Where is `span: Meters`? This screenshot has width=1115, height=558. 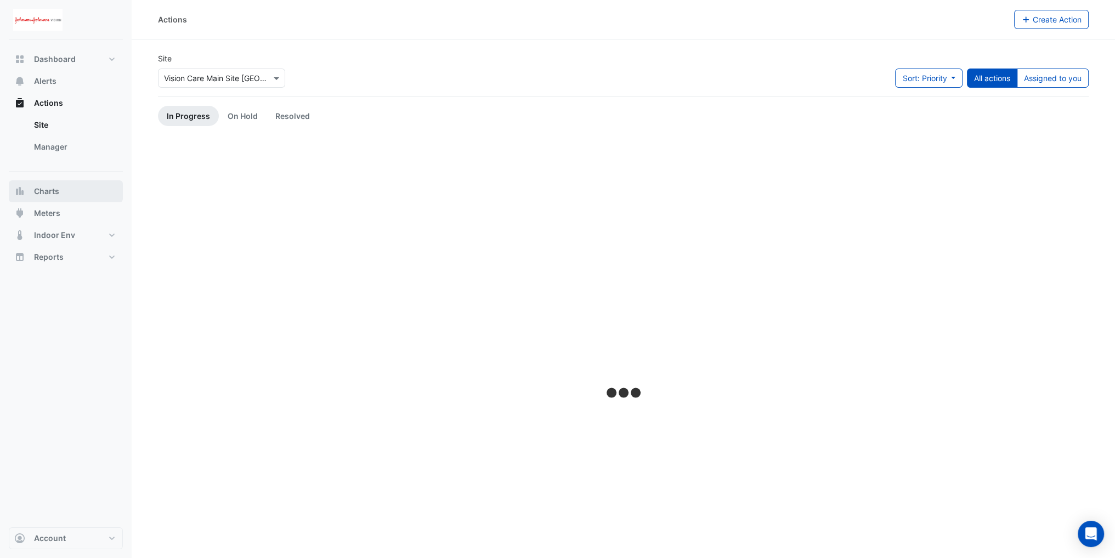
span: Meters is located at coordinates (47, 213).